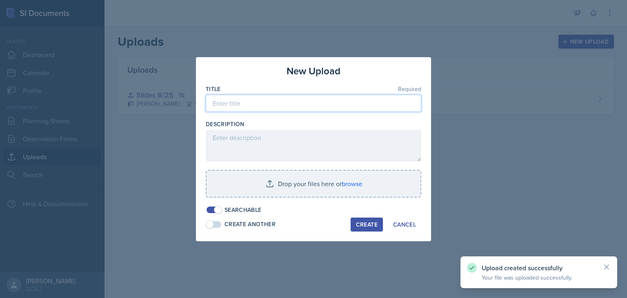 Image resolution: width=627 pixels, height=298 pixels. Describe the element at coordinates (314, 103) in the screenshot. I see `input: Enter title` at that location.